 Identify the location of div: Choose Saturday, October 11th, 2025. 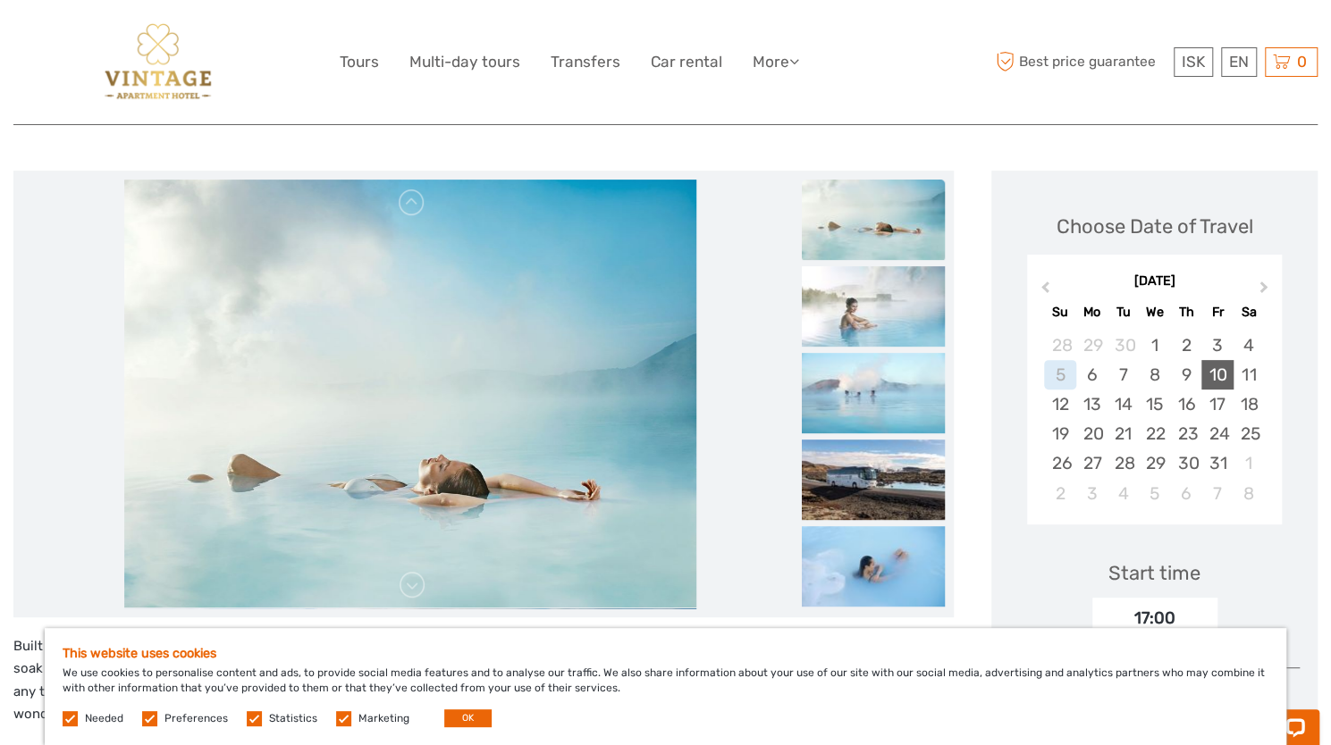
(1248, 374).